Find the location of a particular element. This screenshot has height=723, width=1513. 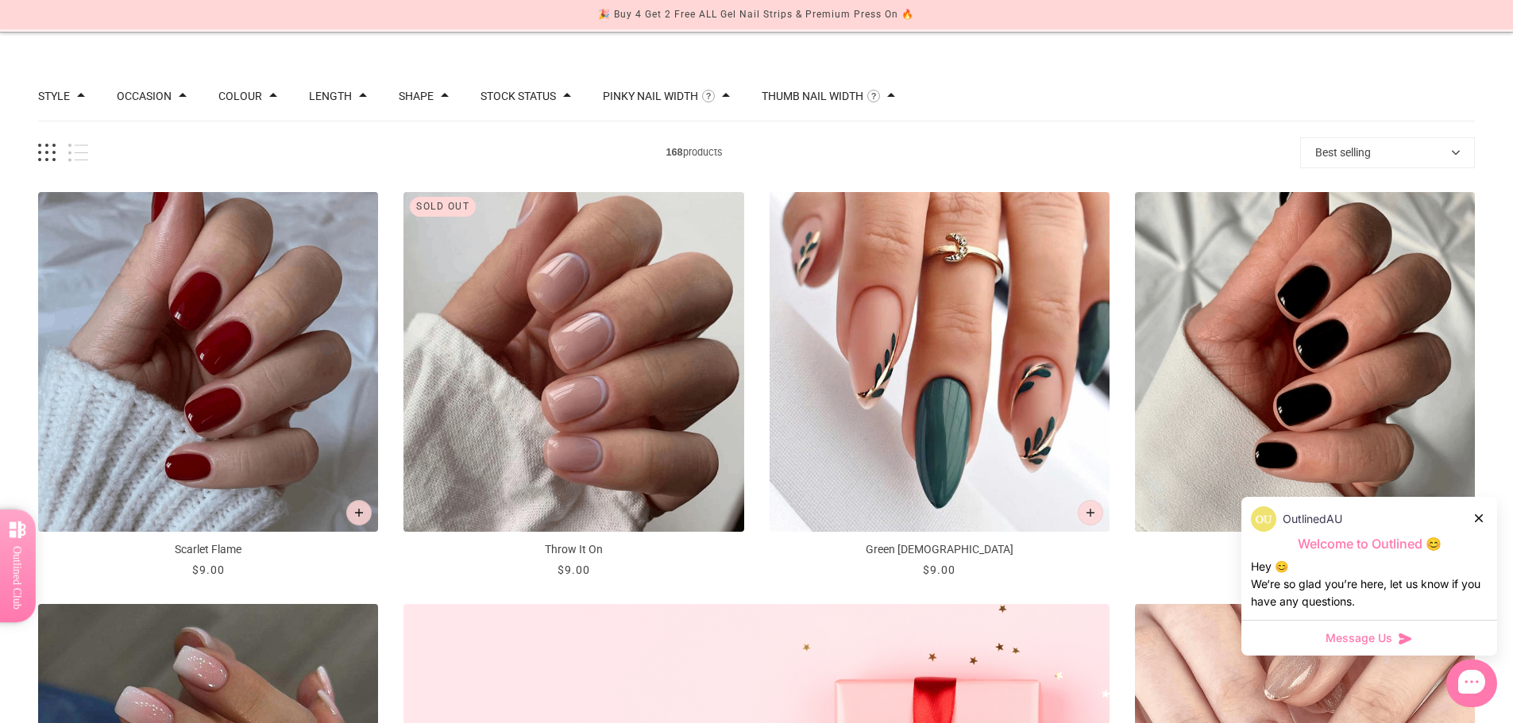

img: Throw It On-Press on Manicure-Outlined is located at coordinates (573, 362).